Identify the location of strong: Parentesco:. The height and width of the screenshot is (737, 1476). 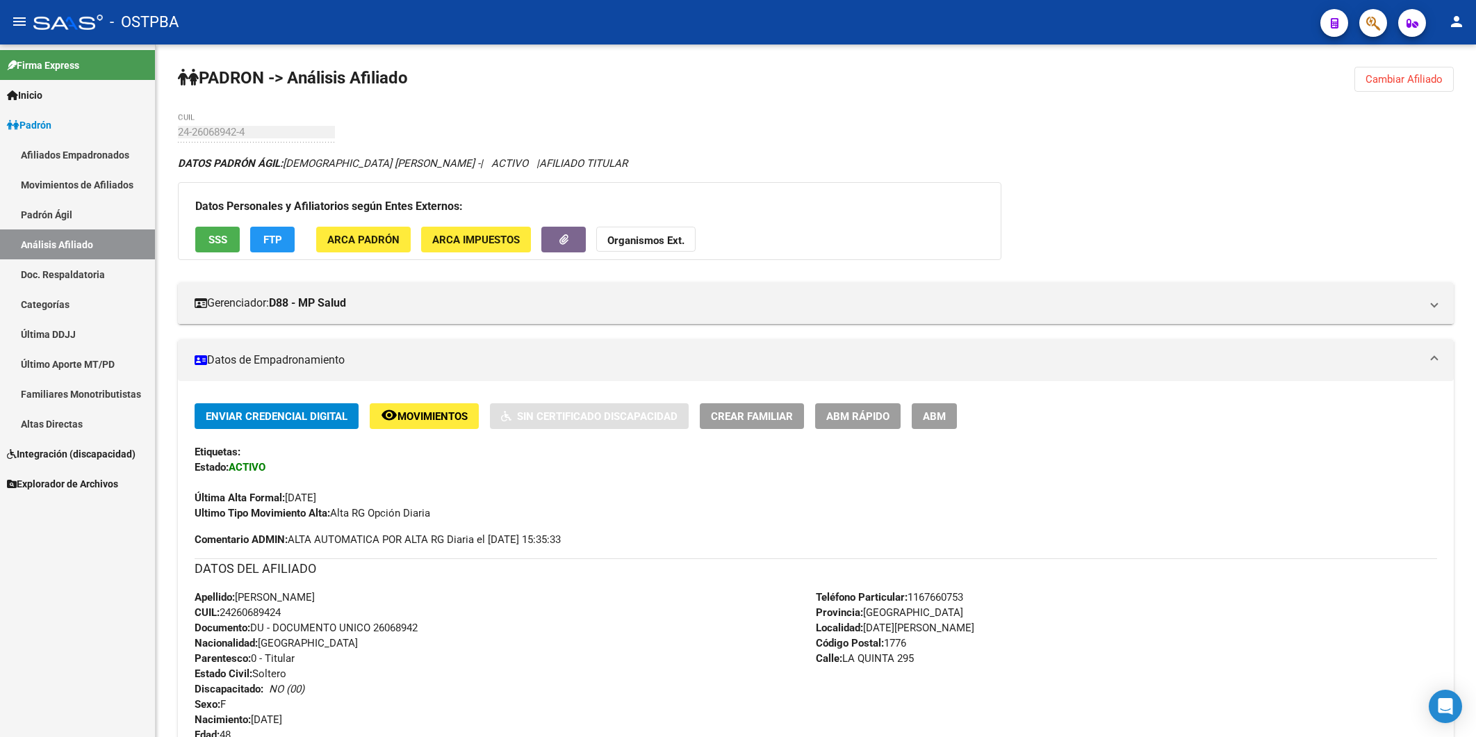
(222, 658).